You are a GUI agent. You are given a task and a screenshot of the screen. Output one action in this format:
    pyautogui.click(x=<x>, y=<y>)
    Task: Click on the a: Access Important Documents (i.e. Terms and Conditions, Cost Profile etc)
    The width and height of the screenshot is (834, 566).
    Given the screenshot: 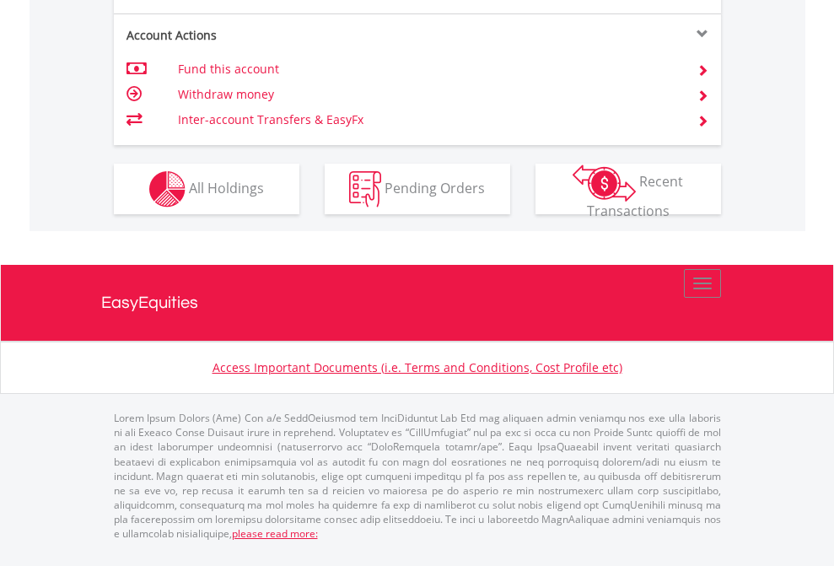 What is the action you would take?
    pyautogui.click(x=417, y=367)
    